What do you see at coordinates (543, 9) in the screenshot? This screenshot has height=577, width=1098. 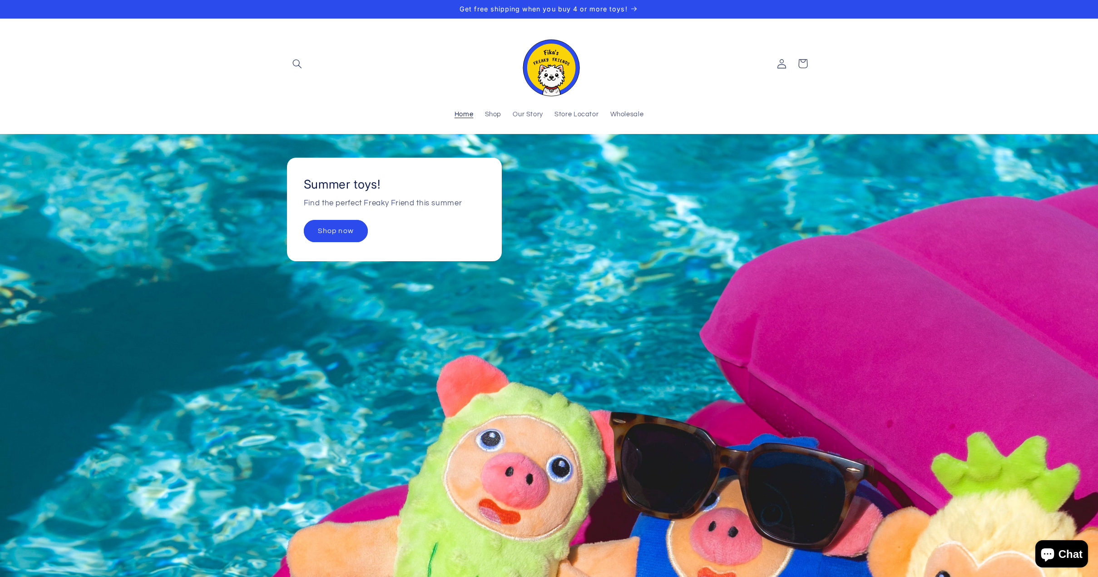 I see `span: Get free shipping when you buy 4 or more toys!` at bounding box center [543, 9].